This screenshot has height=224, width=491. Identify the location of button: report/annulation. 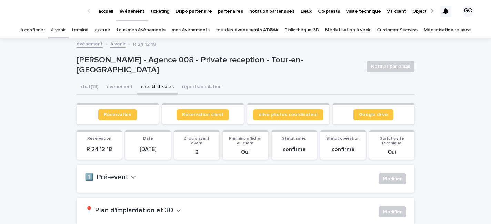
(202, 88).